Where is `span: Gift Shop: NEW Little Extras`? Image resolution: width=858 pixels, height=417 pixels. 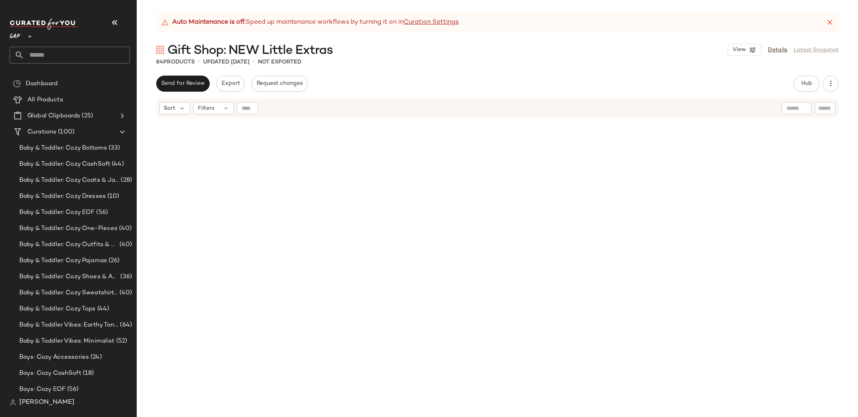 span: Gift Shop: NEW Little Extras is located at coordinates (250, 51).